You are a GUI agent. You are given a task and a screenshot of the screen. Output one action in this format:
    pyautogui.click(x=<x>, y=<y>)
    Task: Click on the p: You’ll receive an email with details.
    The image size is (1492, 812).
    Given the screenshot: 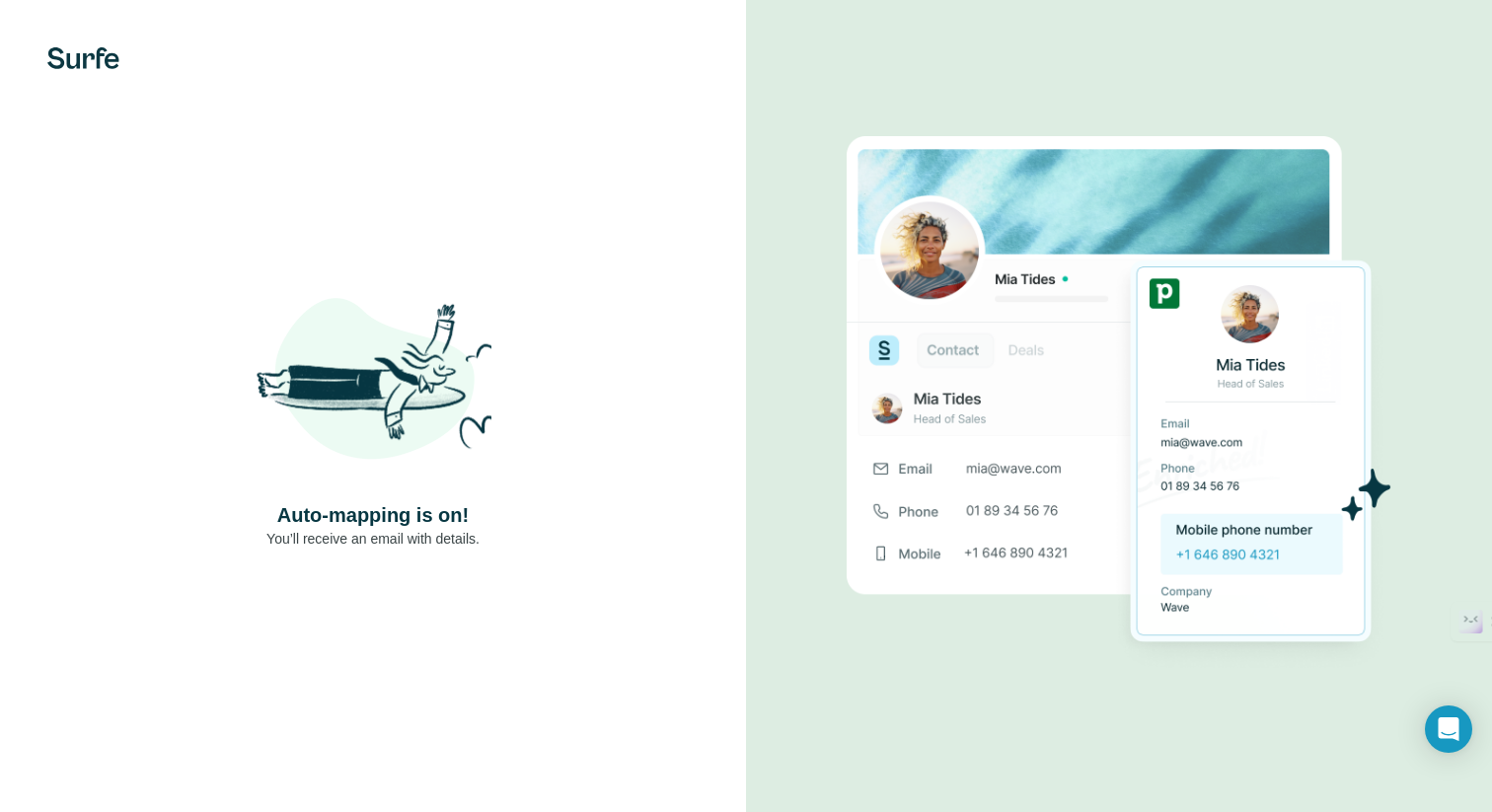 What is the action you would take?
    pyautogui.click(x=373, y=538)
    